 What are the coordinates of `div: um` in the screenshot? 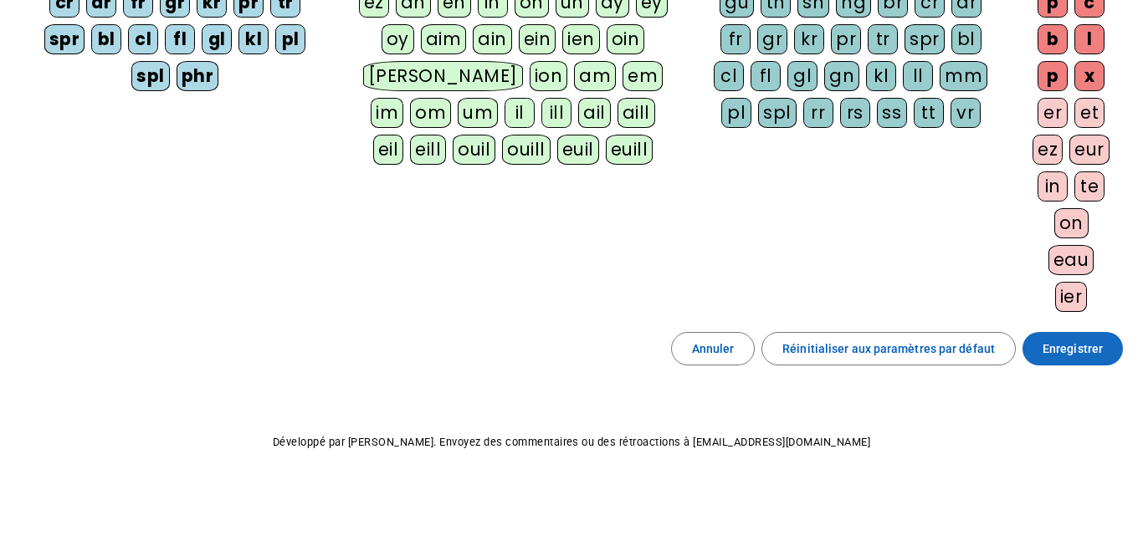 It's located at (478, 113).